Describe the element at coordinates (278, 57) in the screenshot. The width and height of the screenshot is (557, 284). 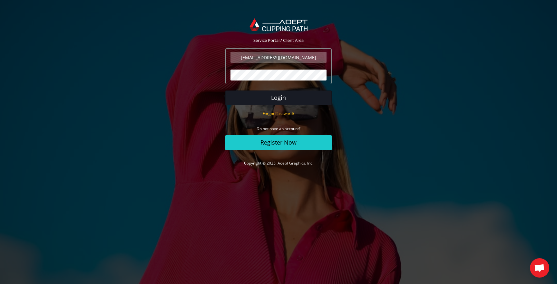
I see `input: Email Address` at that location.